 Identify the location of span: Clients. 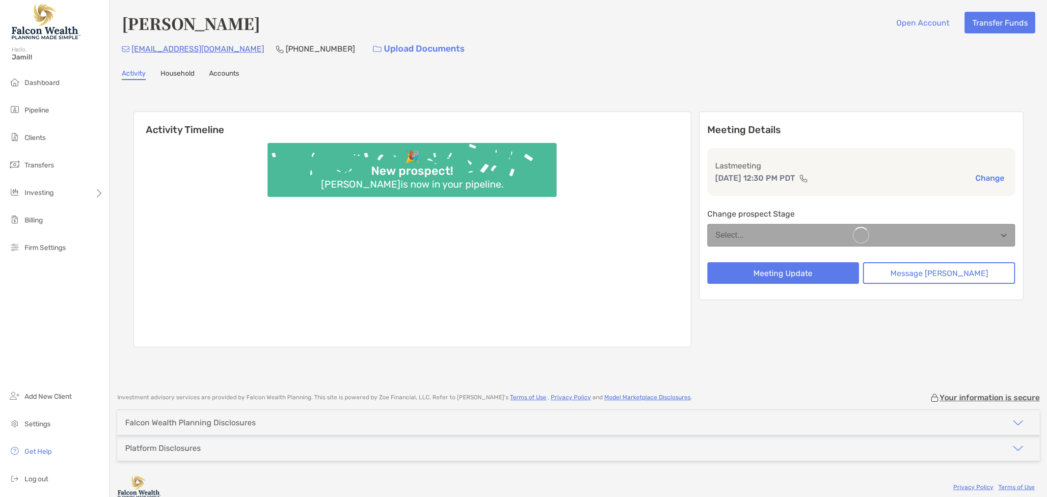
(35, 137).